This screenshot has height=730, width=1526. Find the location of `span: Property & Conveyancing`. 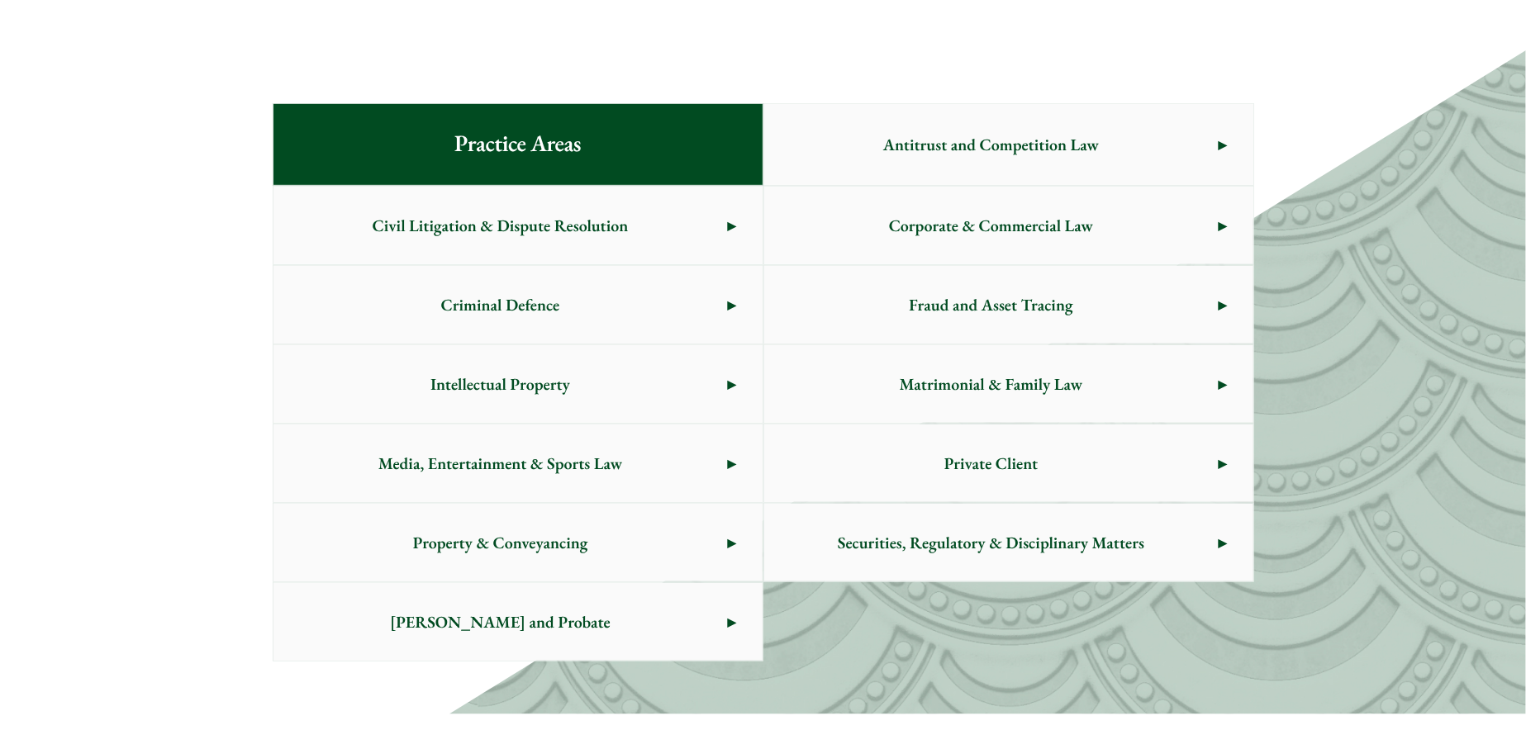

span: Property & Conveyancing is located at coordinates (501, 543).